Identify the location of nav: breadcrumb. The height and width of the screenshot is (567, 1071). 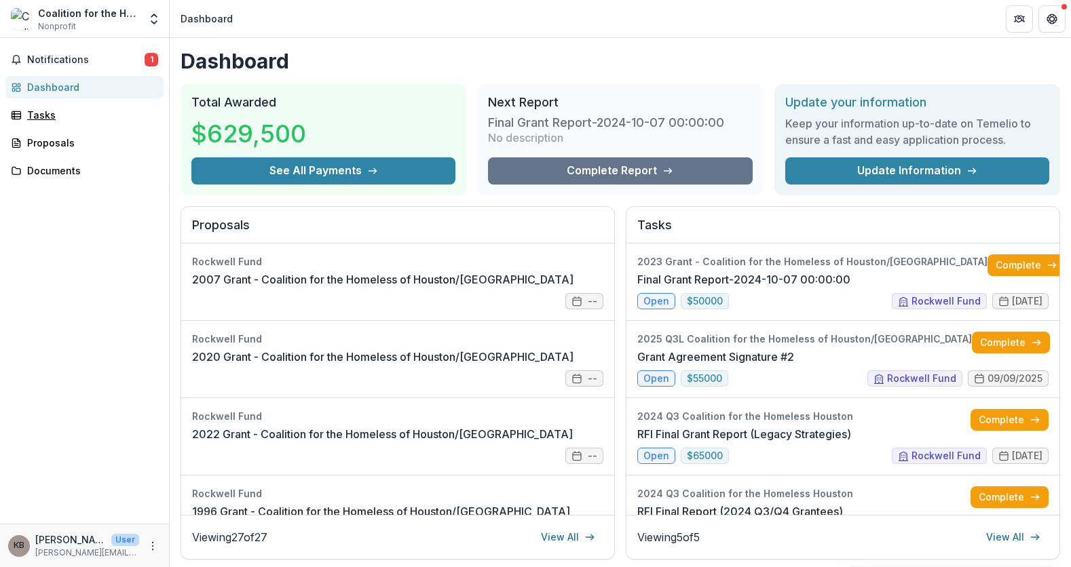
(206, 18).